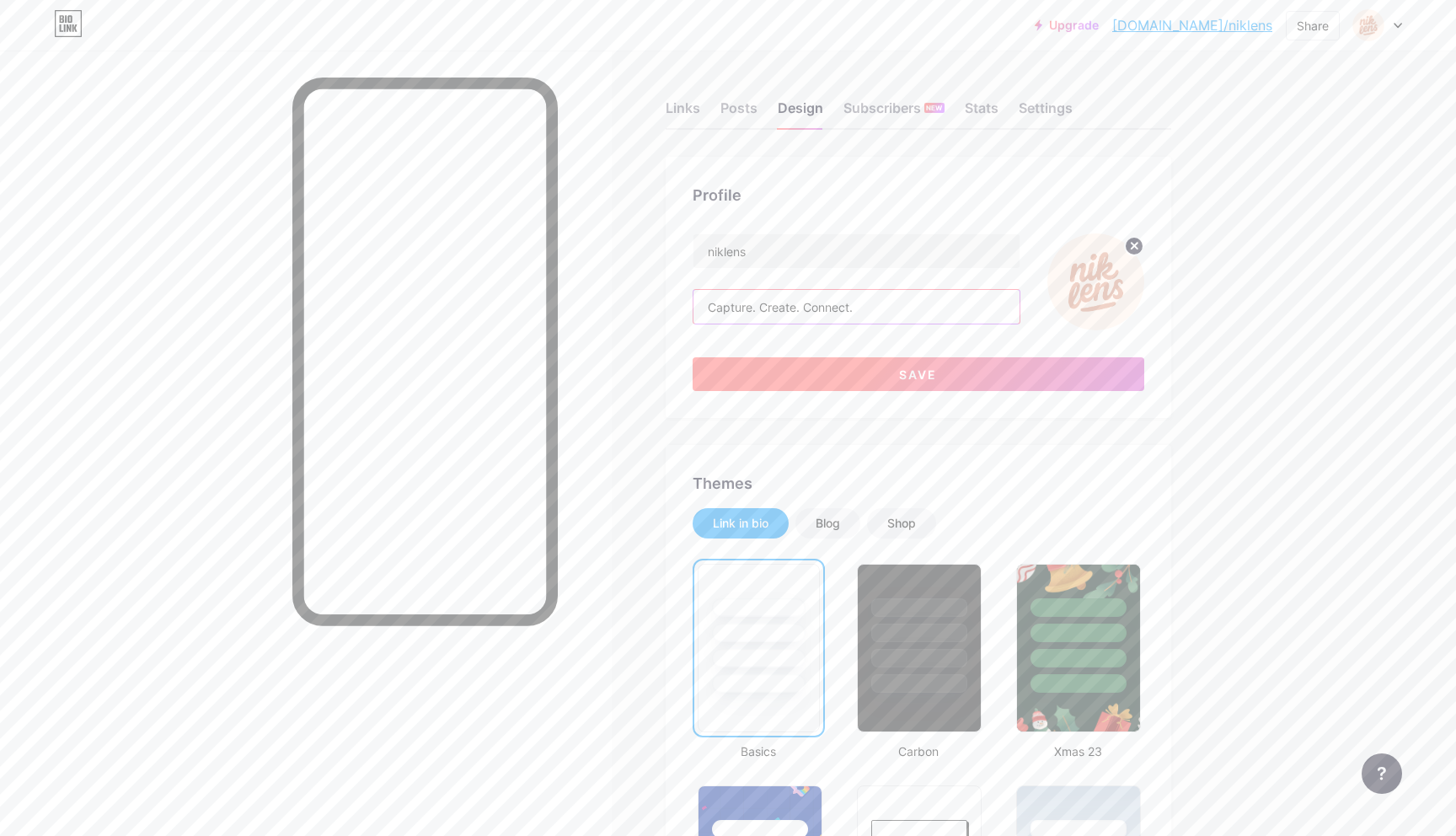  Describe the element at coordinates (901, 524) in the screenshot. I see `div: Shop` at that location.